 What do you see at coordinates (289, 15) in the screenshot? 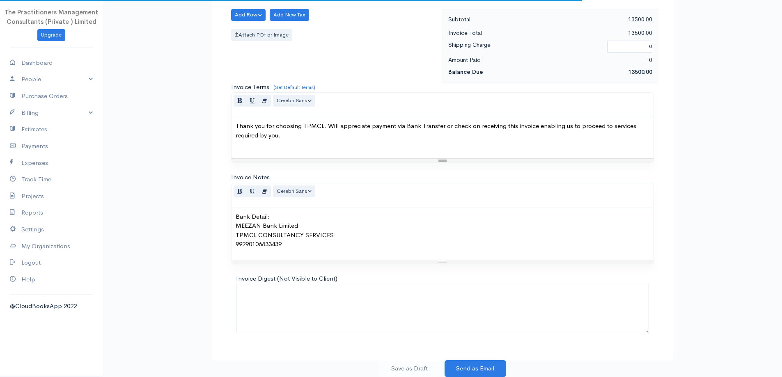
I see `button: Add New Tax` at bounding box center [289, 15].